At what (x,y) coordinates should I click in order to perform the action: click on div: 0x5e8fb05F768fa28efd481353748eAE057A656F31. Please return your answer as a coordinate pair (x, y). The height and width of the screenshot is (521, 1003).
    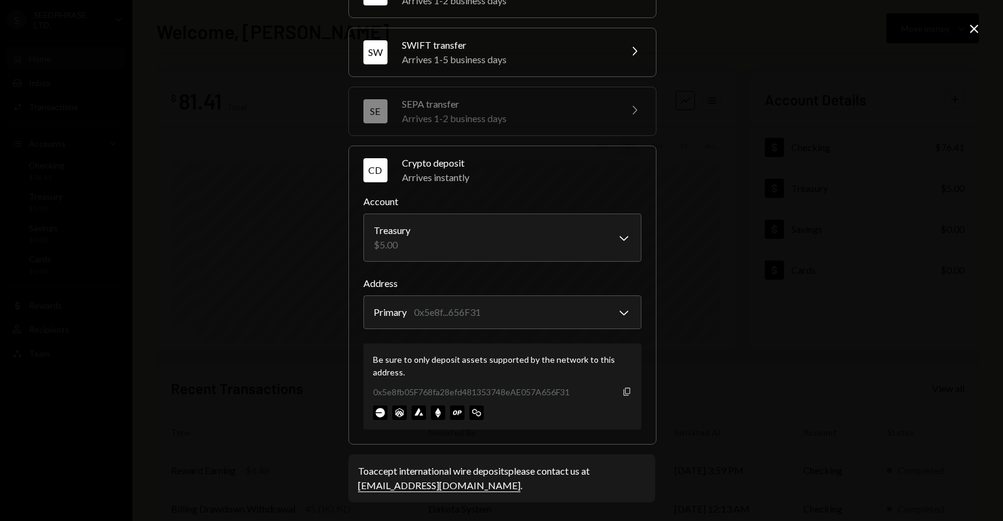
    Looking at the image, I should click on (471, 392).